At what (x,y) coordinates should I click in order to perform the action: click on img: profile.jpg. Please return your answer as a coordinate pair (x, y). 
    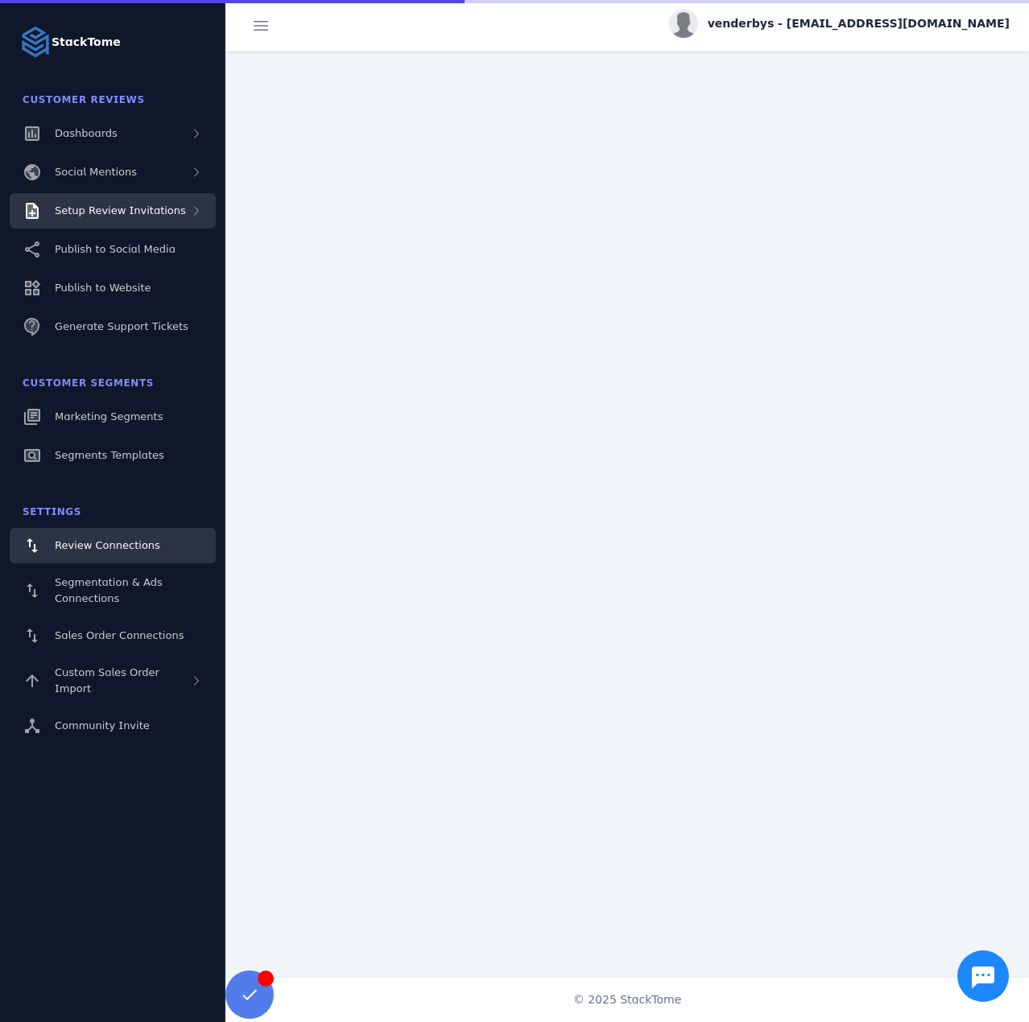
    Looking at the image, I should click on (683, 23).